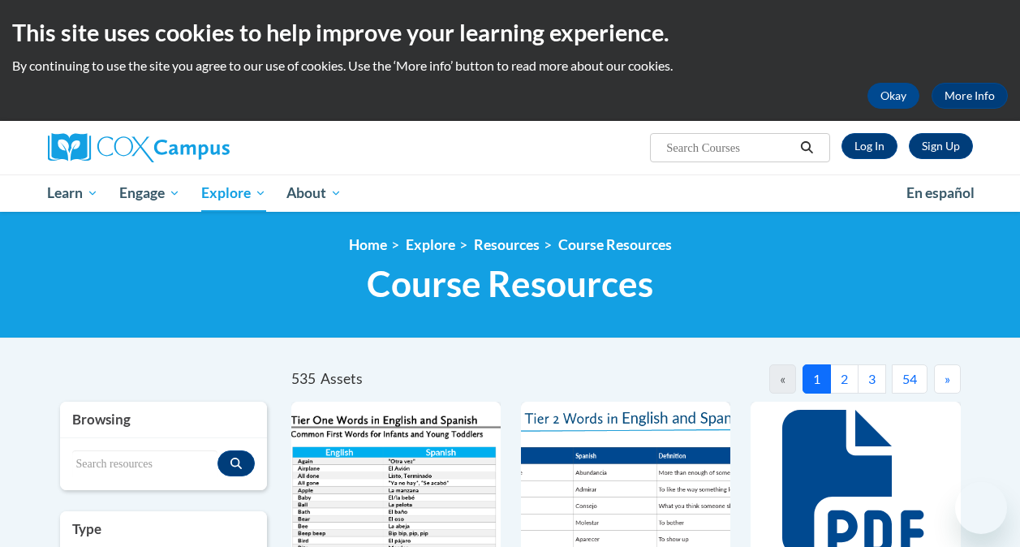  I want to click on span: Assets, so click(342, 378).